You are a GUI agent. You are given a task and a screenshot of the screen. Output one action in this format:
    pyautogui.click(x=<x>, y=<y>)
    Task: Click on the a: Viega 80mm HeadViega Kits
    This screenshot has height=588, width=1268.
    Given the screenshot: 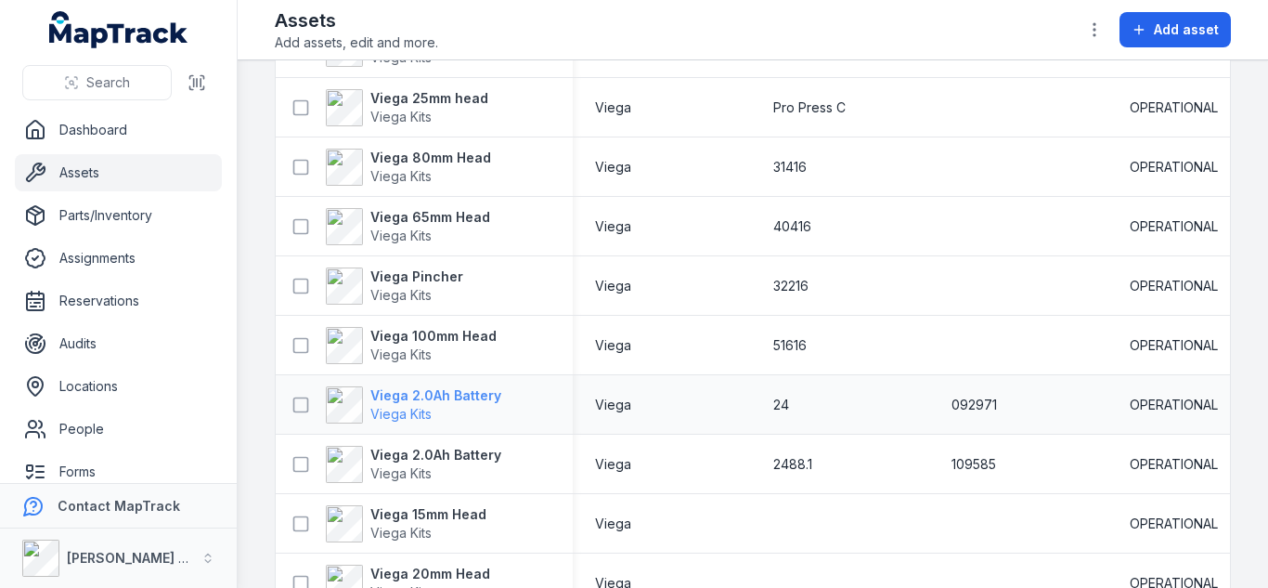 What is the action you would take?
    pyautogui.click(x=408, y=167)
    